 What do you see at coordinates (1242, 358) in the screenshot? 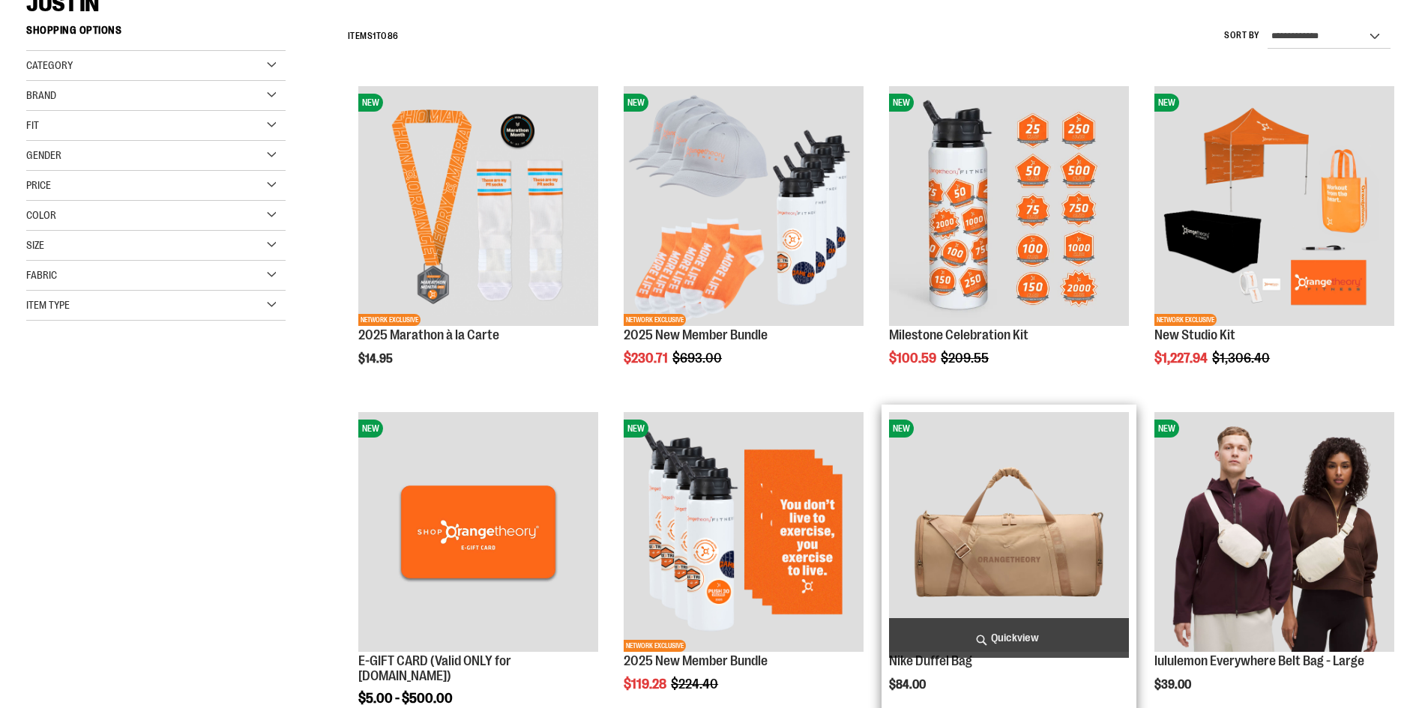
I see `span: $1,306.40` at bounding box center [1242, 358].